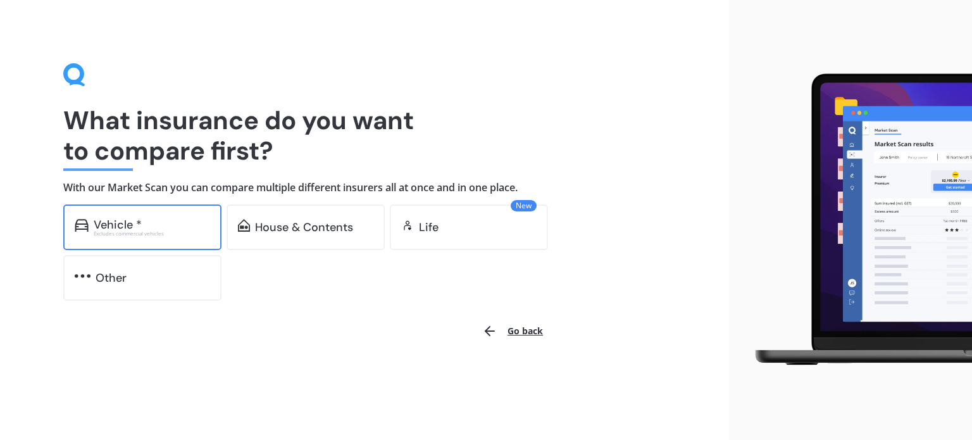  I want to click on div: Vehicle *, so click(118, 225).